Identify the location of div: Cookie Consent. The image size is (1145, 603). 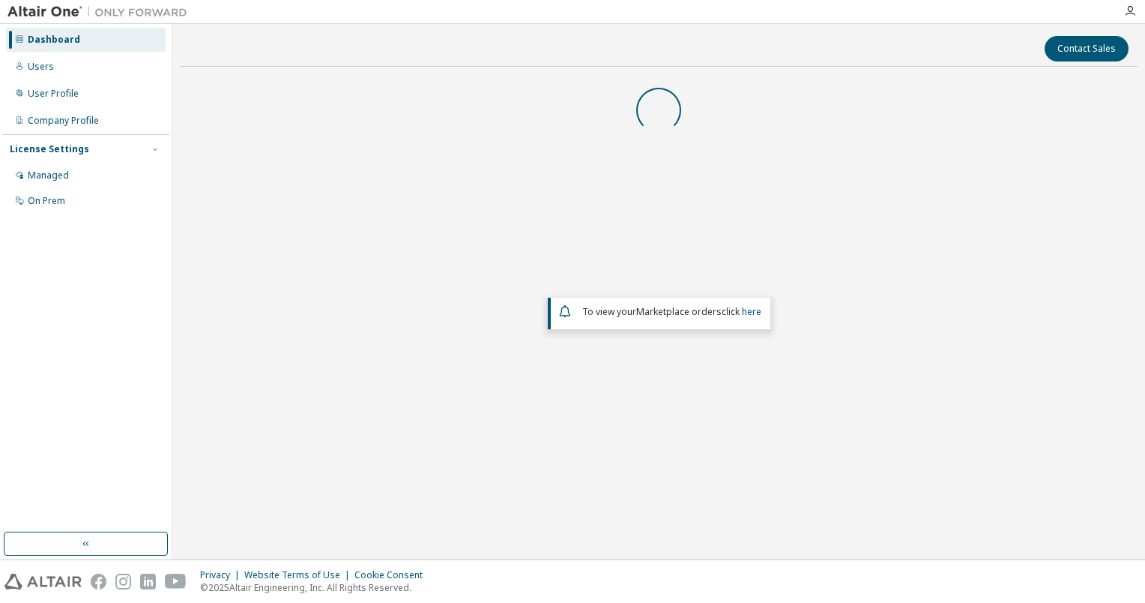
(393, 575).